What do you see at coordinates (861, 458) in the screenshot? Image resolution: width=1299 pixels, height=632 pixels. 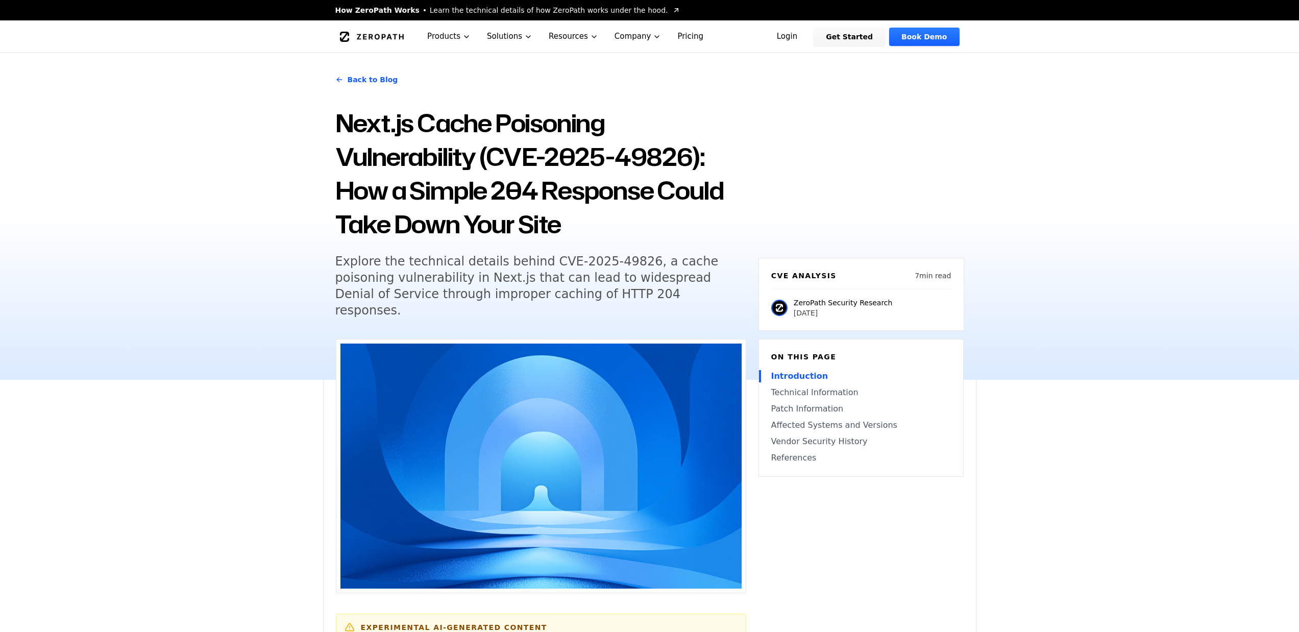 I see `a: References` at bounding box center [861, 458].